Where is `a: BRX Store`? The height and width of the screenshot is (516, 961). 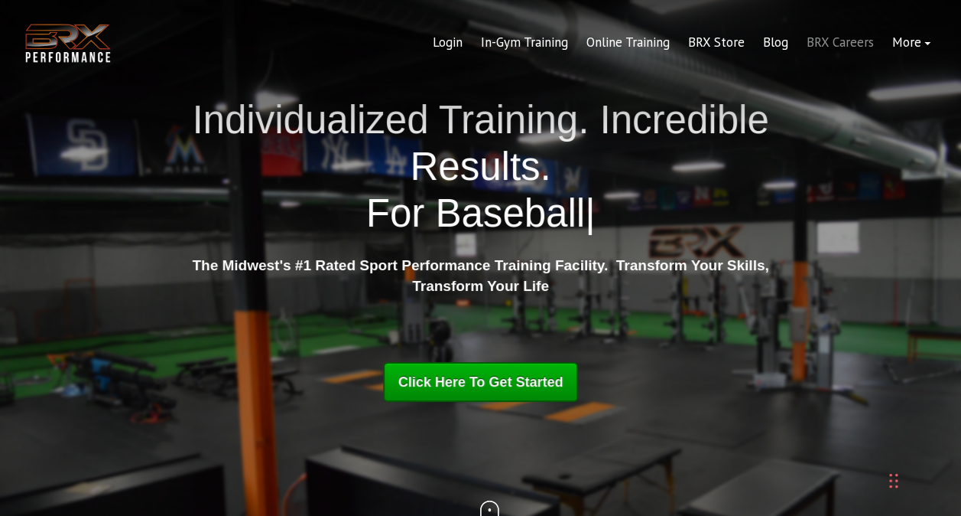 a: BRX Store is located at coordinates (717, 43).